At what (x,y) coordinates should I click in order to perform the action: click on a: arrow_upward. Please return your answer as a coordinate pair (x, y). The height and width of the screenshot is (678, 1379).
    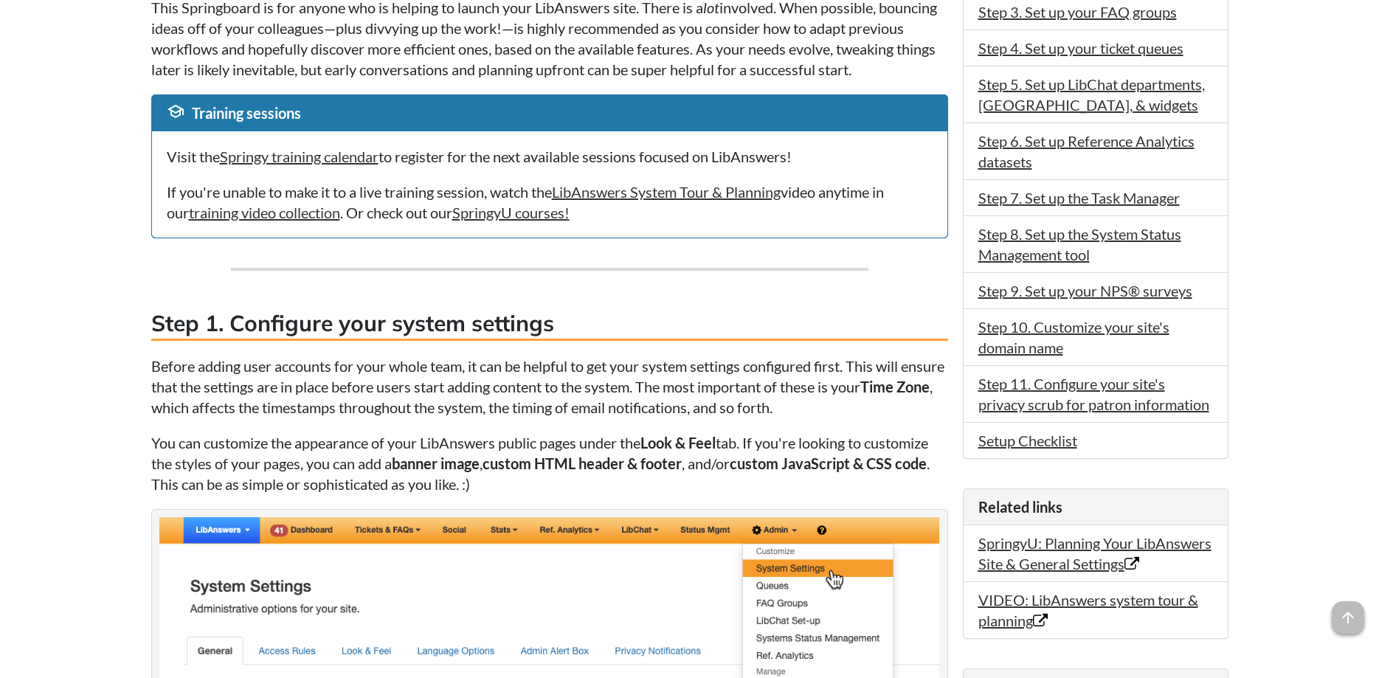
    Looking at the image, I should click on (1348, 612).